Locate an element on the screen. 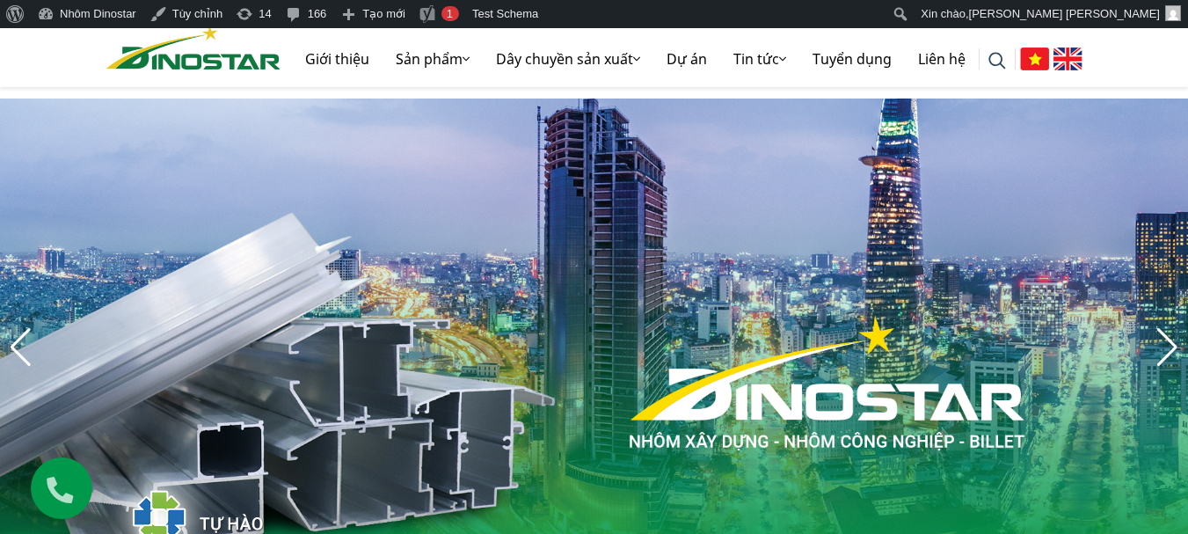 The image size is (1188, 534). a: Liên hệ is located at coordinates (942, 59).